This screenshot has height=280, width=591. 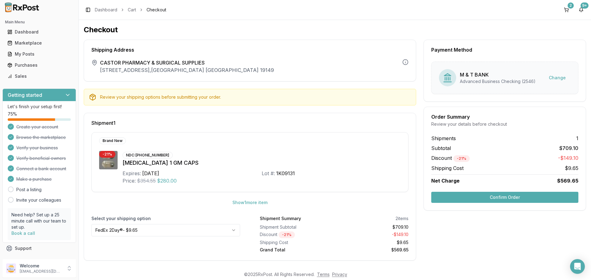 What do you see at coordinates (285, 173) in the screenshot?
I see `div: 1K09131` at bounding box center [285, 173].